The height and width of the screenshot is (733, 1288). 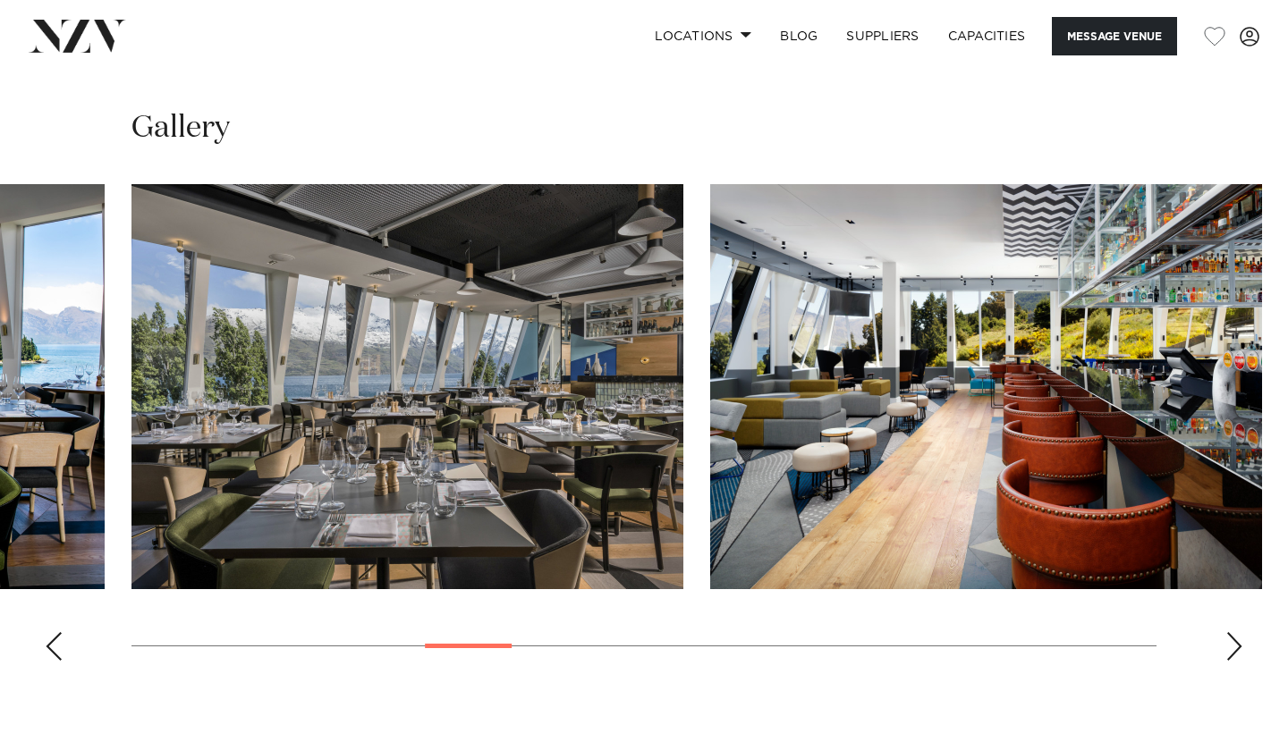 What do you see at coordinates (181, 128) in the screenshot?
I see `h2: Gallery` at bounding box center [181, 128].